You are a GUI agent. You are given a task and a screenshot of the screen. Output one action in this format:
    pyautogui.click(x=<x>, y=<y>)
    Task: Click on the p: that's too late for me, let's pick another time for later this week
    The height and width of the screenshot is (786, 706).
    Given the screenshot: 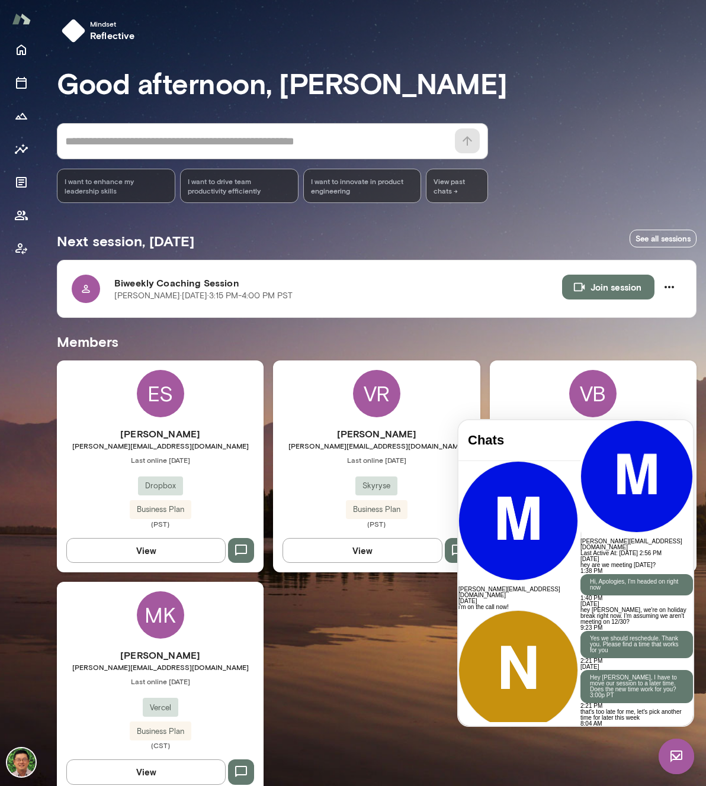 What is the action you would take?
    pyautogui.click(x=178, y=295)
    